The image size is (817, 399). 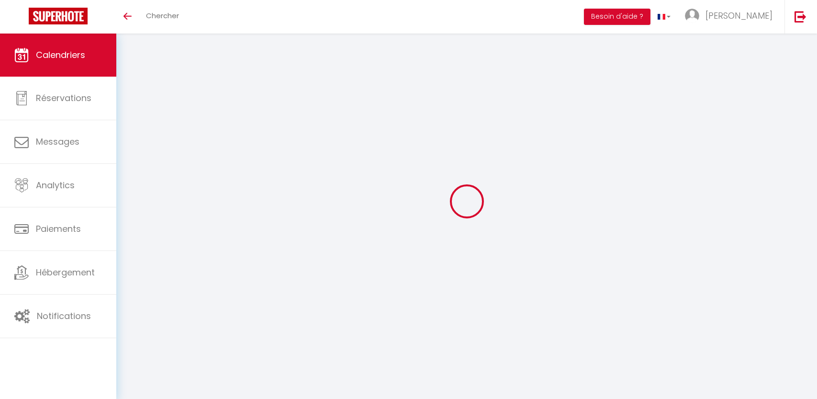 What do you see at coordinates (60, 55) in the screenshot?
I see `span: Calendriers` at bounding box center [60, 55].